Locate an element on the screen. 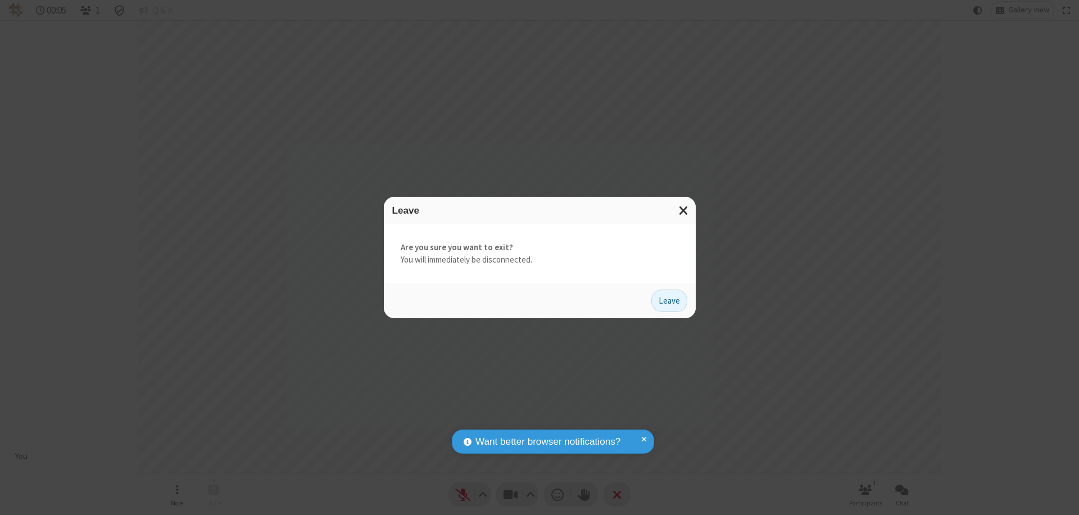 This screenshot has width=1079, height=515. button: Close modal is located at coordinates (684, 210).